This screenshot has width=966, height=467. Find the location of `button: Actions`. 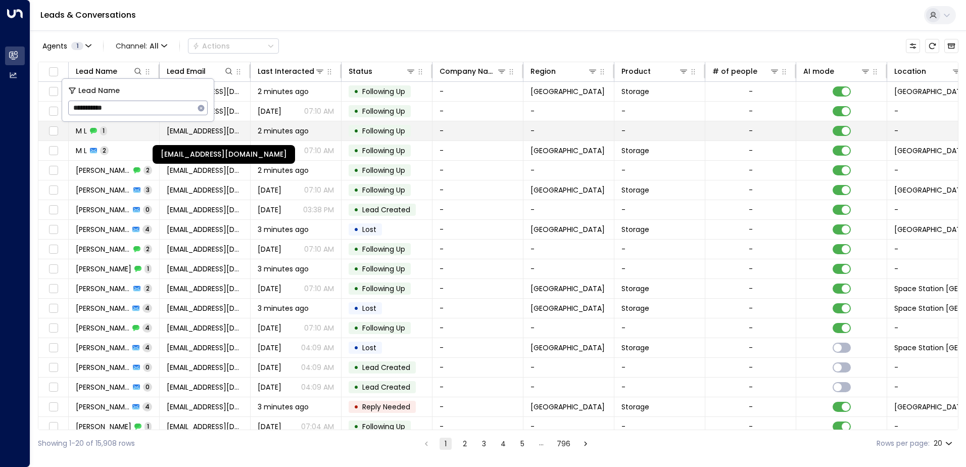

button: Actions is located at coordinates (234, 46).